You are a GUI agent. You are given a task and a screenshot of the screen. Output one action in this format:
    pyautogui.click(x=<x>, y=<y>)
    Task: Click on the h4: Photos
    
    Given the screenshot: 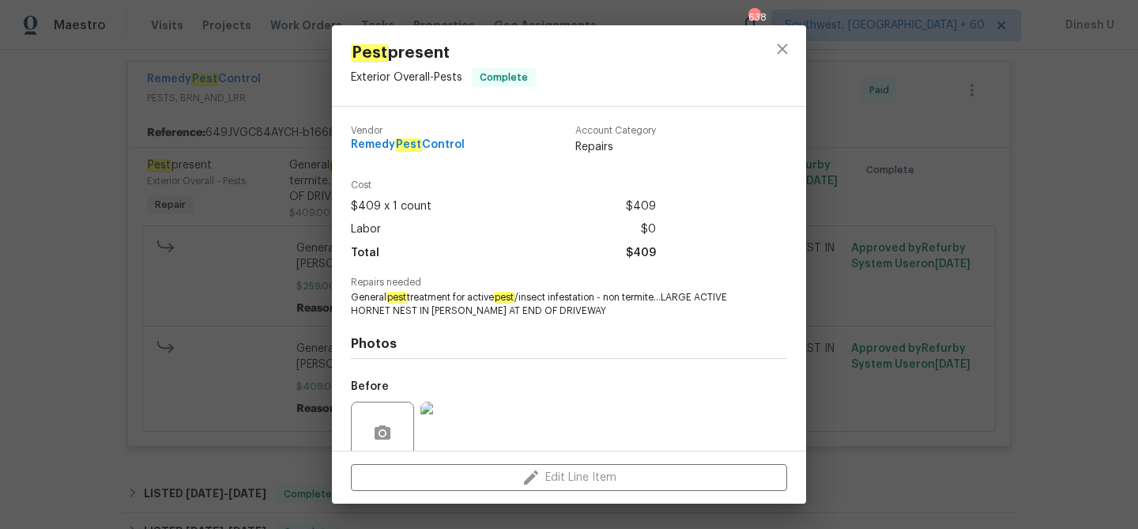 What is the action you would take?
    pyautogui.click(x=569, y=344)
    